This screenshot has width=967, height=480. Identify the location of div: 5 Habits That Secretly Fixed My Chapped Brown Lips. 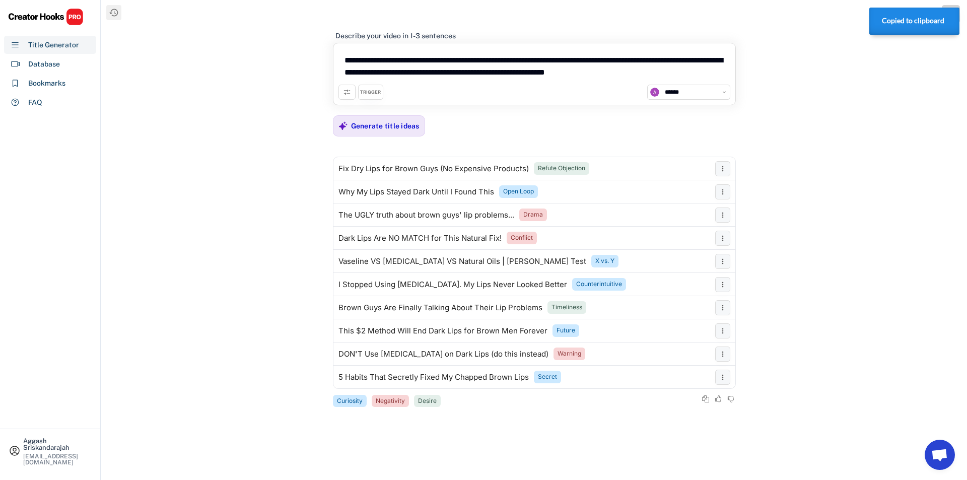
(434, 377).